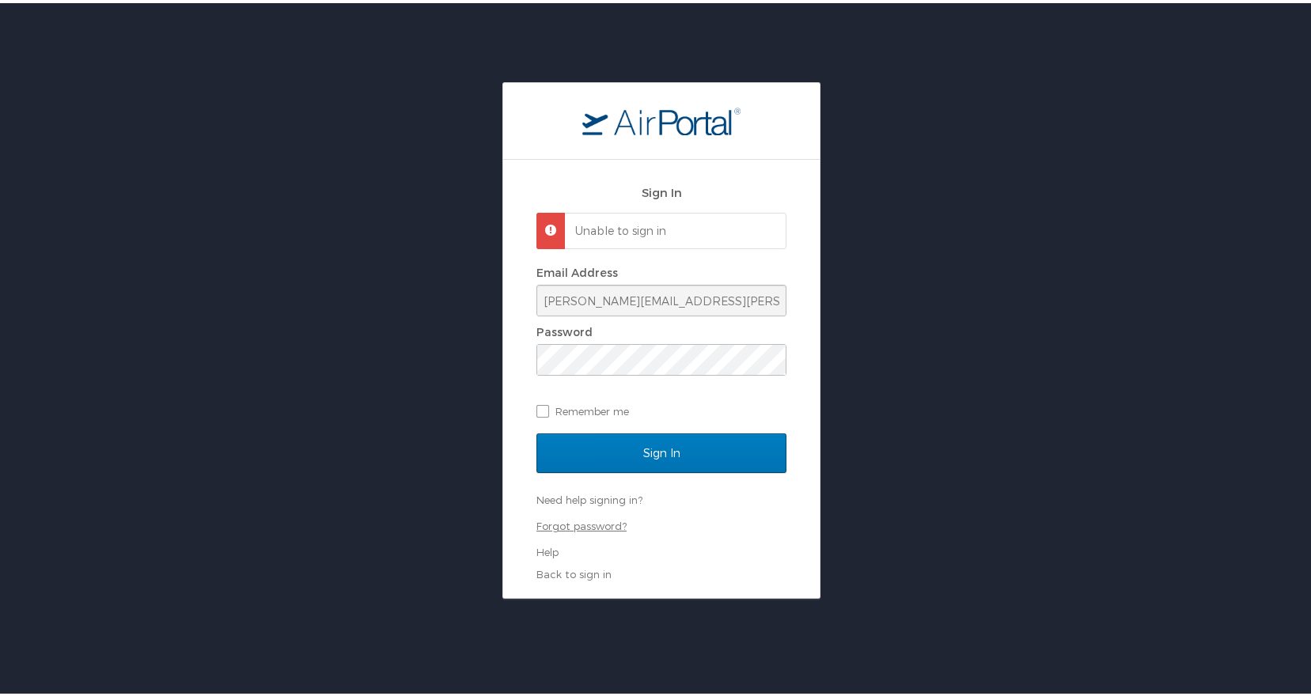 The width and height of the screenshot is (1311, 696). Describe the element at coordinates (661, 189) in the screenshot. I see `h2: Sign In` at that location.